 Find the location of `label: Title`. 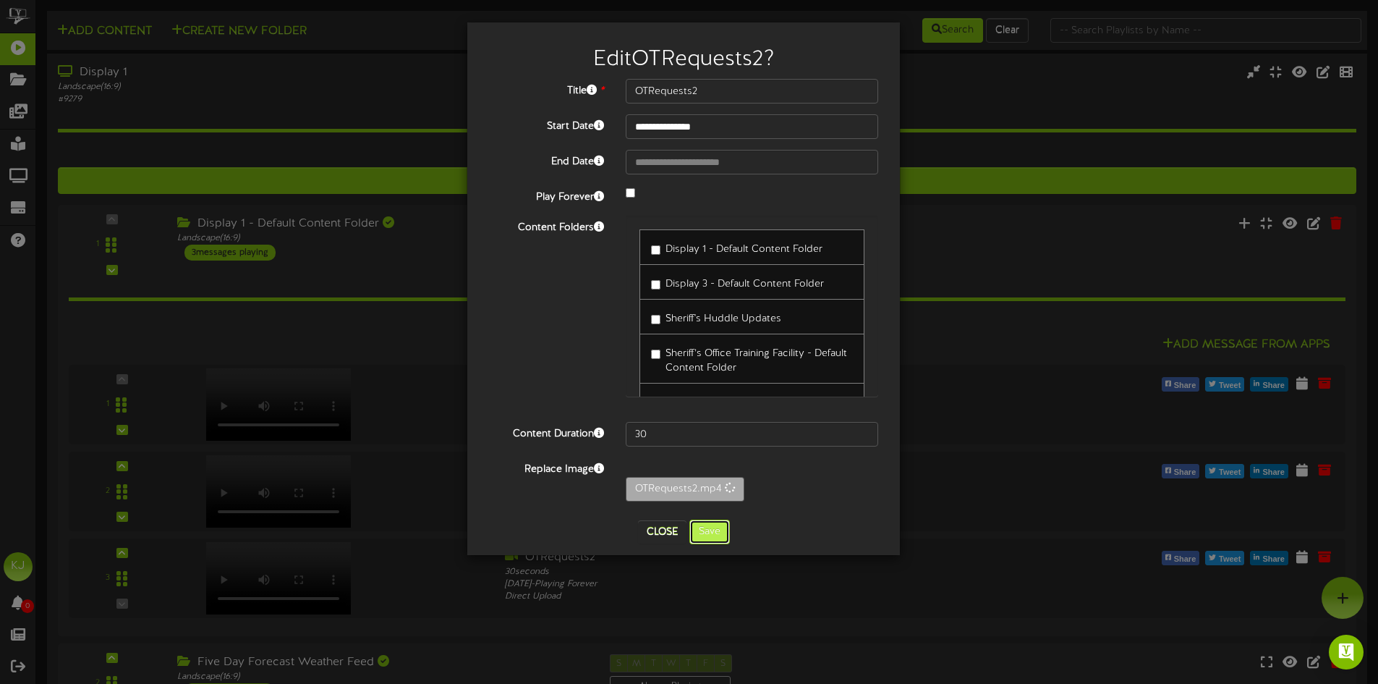

label: Title is located at coordinates (546, 88).